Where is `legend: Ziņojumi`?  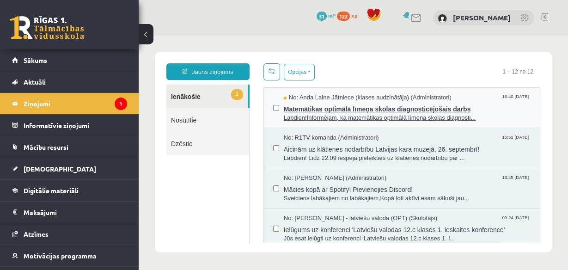 legend: Ziņojumi is located at coordinates (75, 103).